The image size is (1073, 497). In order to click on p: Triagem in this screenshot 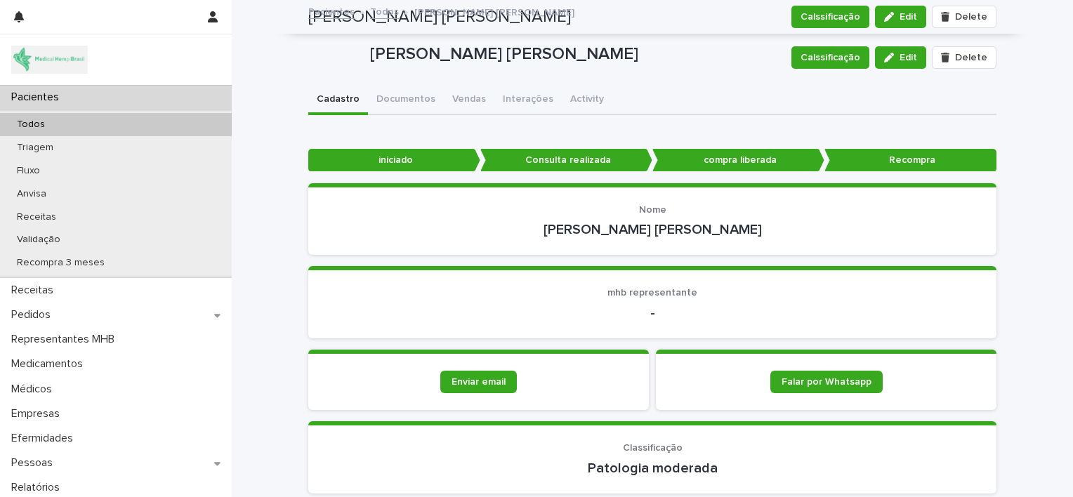, I will do `click(35, 147)`.